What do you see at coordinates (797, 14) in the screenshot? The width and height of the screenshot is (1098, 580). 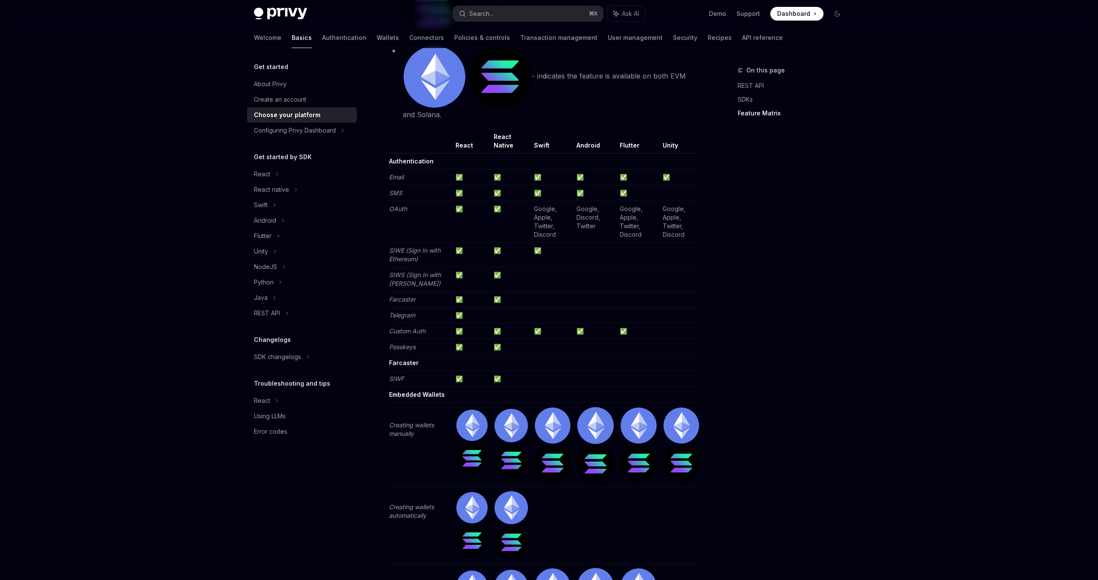 I see `a: Dashboard` at bounding box center [797, 14].